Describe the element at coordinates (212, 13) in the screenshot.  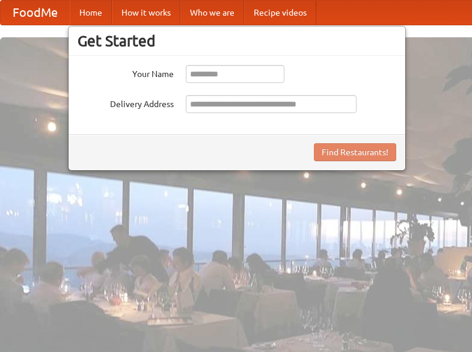
I see `a: Who we are` at that location.